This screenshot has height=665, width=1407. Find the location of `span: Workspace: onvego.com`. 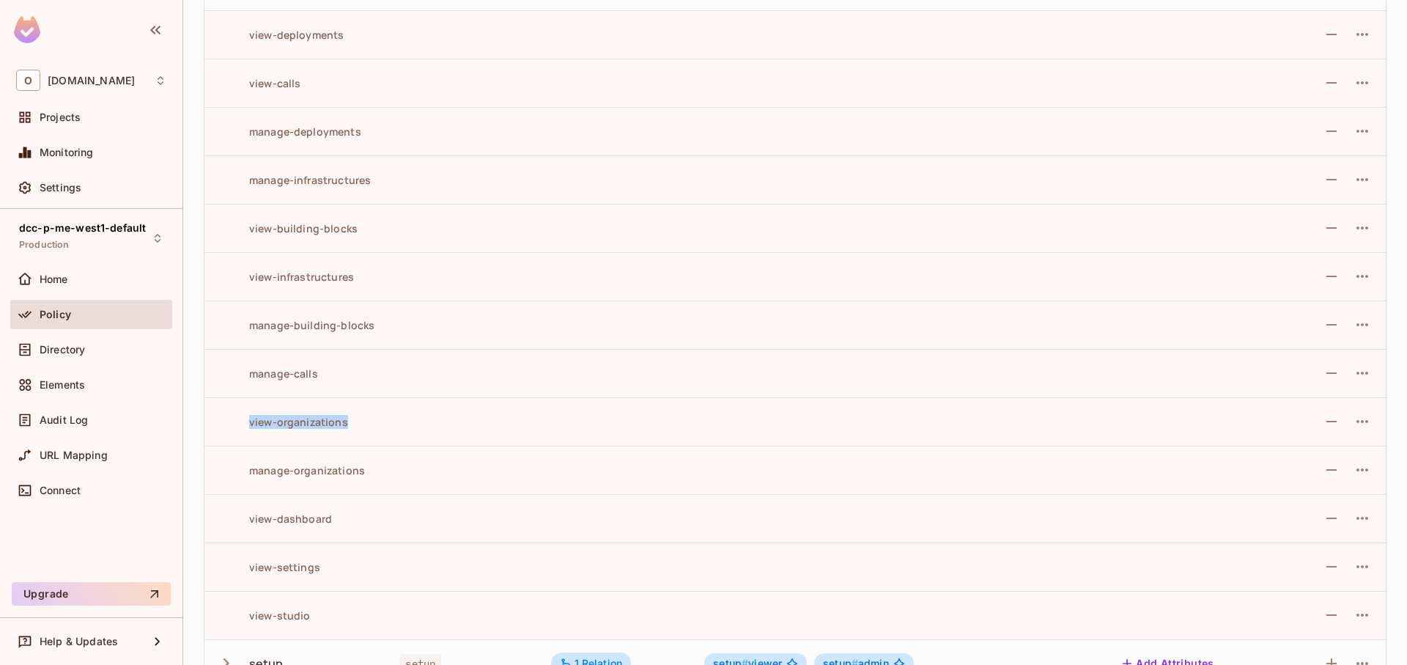

span: Workspace: onvego.com is located at coordinates (91, 81).